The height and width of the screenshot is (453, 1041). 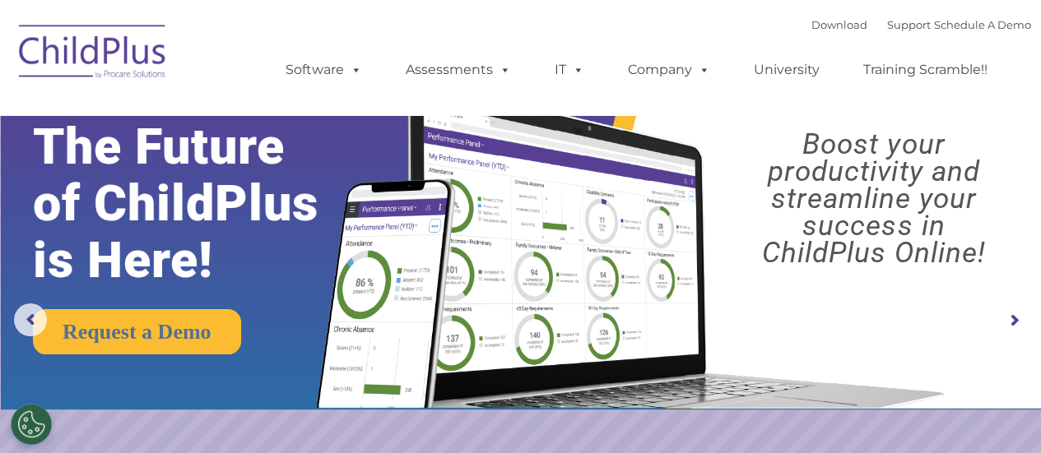 I want to click on button: Cookies Settings, so click(x=31, y=425).